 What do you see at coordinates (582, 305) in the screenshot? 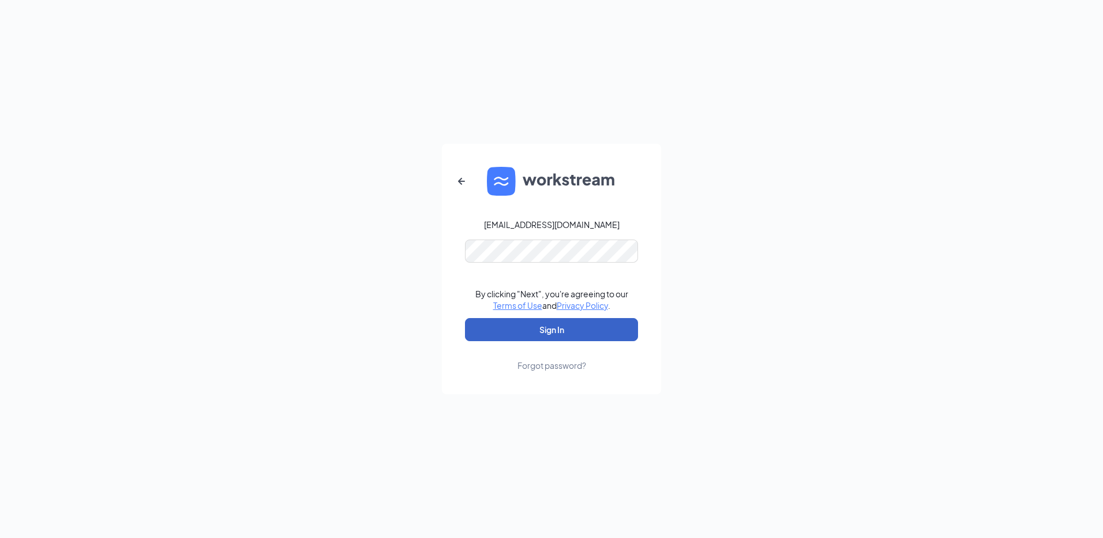
I see `a: Privacy Policy` at bounding box center [582, 305].